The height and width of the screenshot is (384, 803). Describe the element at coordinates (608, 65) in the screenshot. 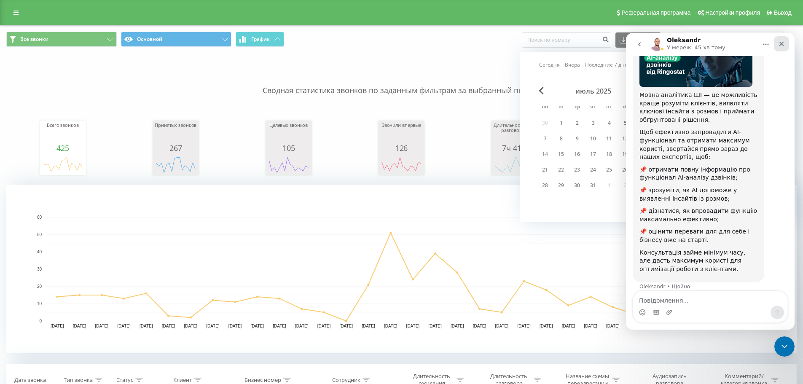

I see `a: Последние 7 дней` at that location.